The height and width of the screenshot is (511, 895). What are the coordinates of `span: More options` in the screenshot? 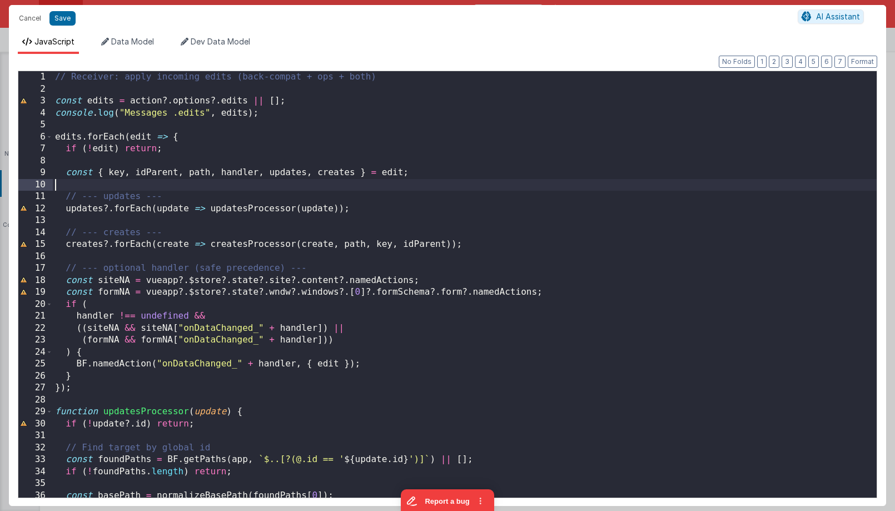 It's located at (80, 12).